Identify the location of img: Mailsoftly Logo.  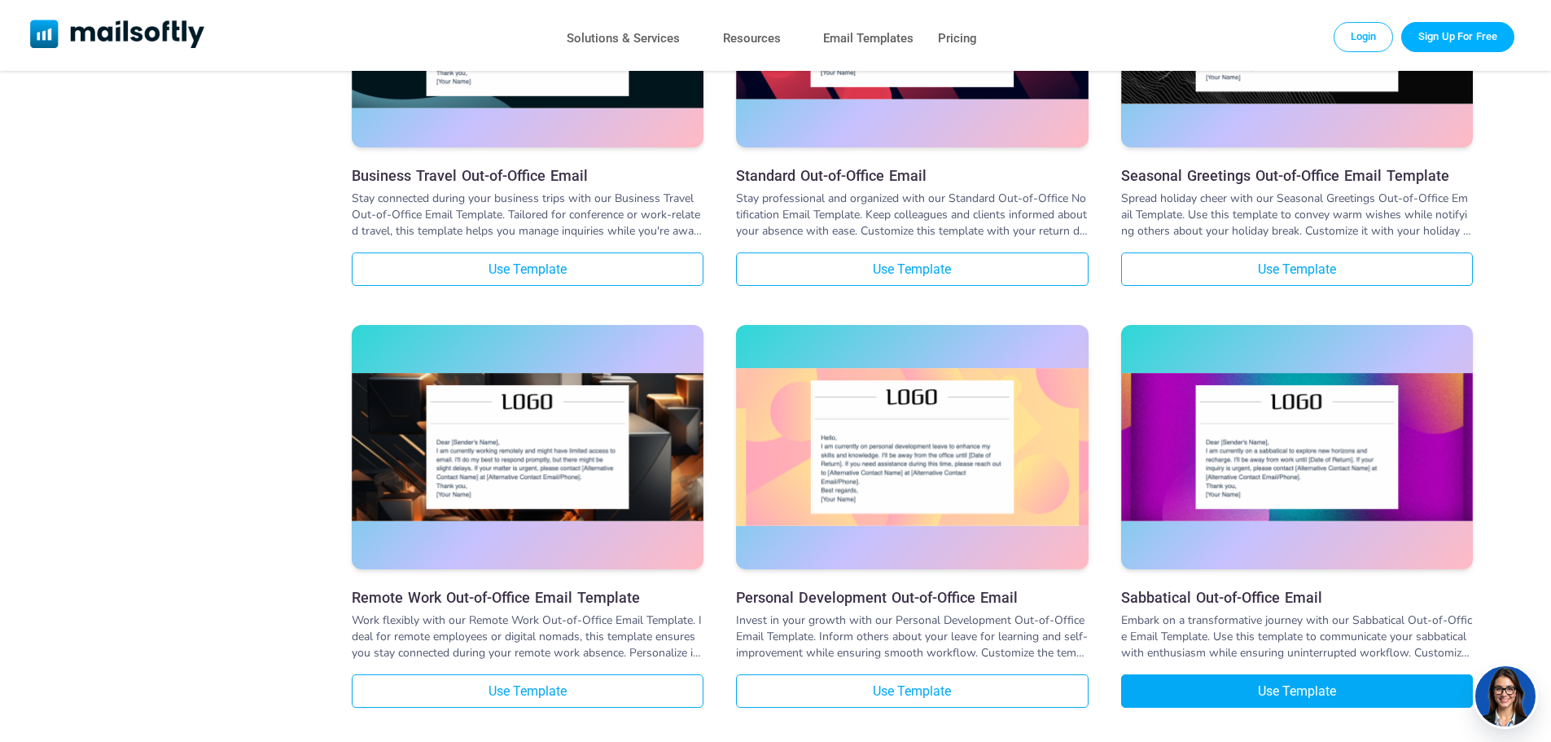
(117, 33).